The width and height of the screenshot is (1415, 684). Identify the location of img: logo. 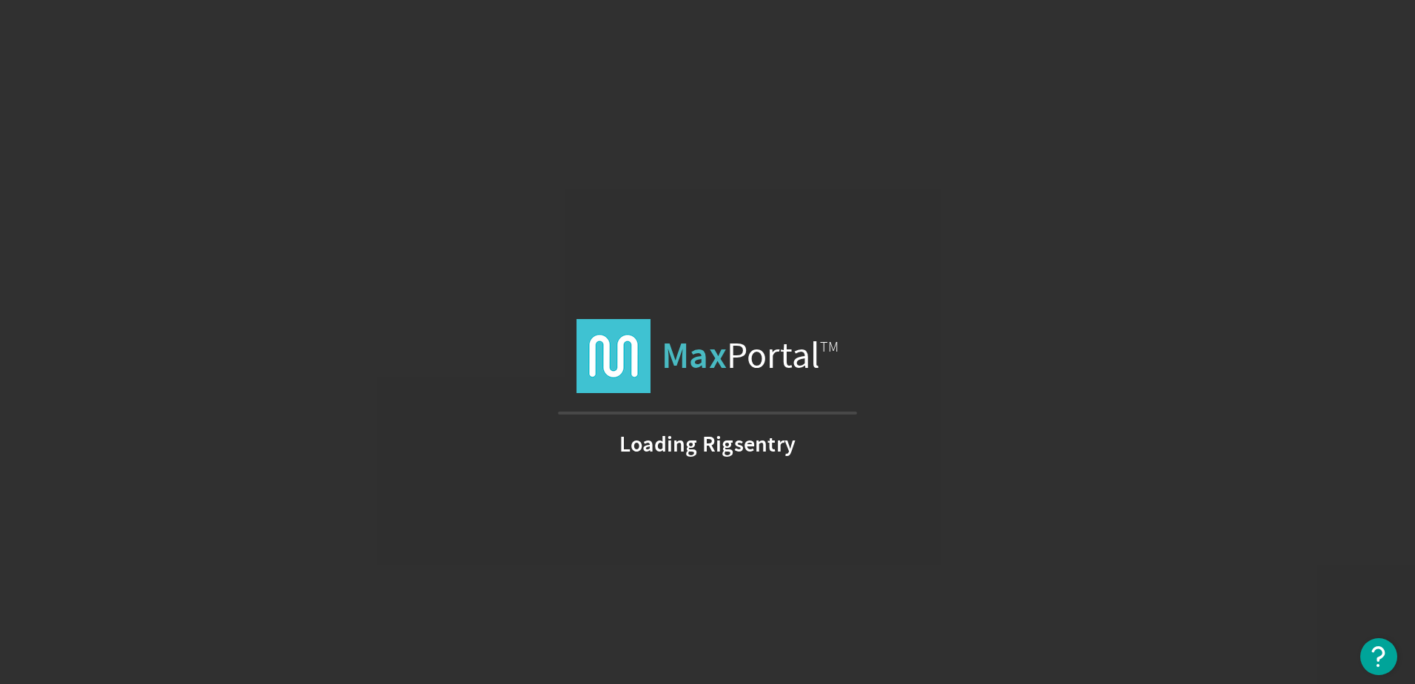
(614, 356).